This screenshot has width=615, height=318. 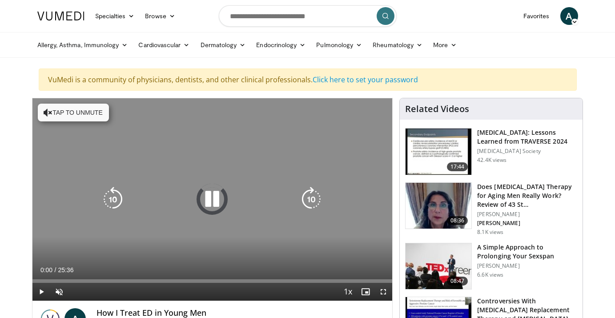 What do you see at coordinates (398, 45) in the screenshot?
I see `a: Rheumatology` at bounding box center [398, 45].